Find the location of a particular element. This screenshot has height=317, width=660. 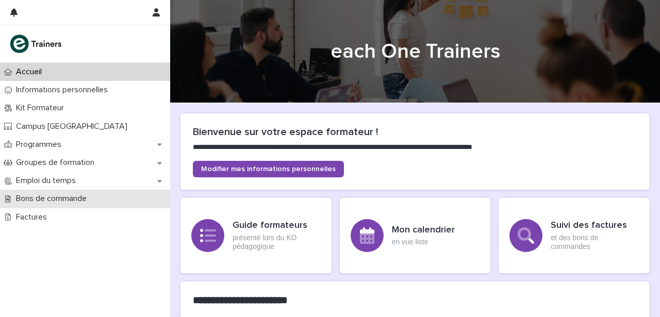

h3: Guide formateurs is located at coordinates (276, 226).